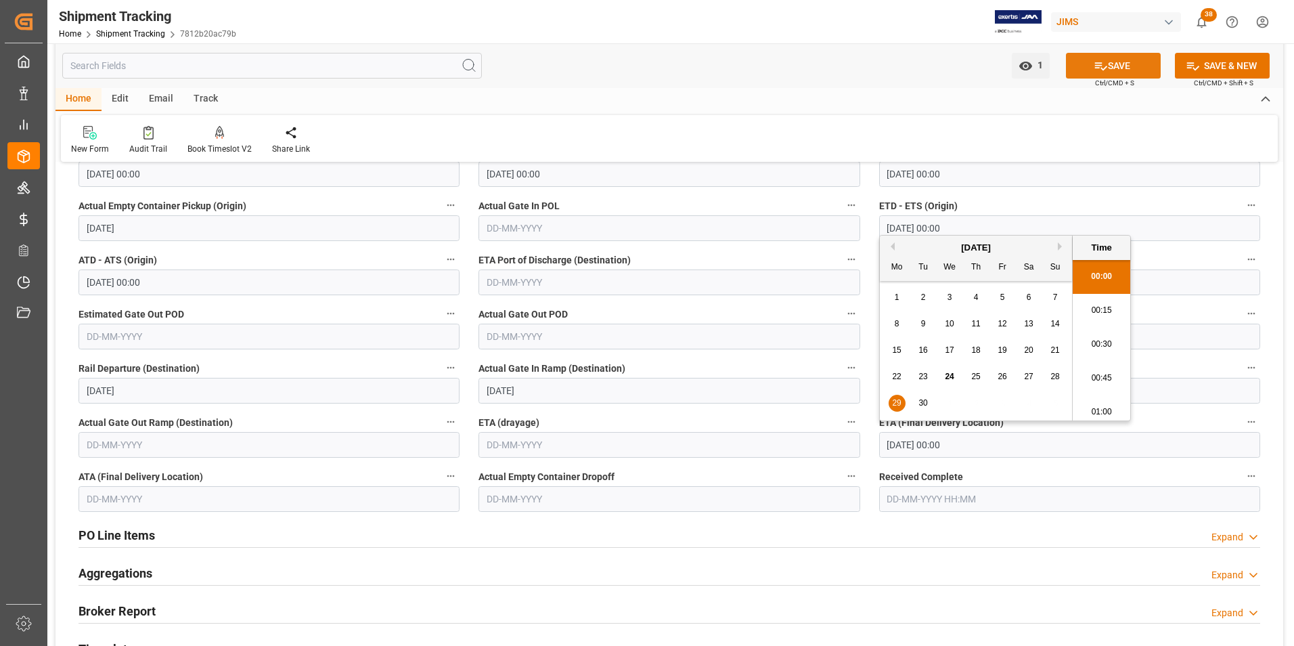 The height and width of the screenshot is (646, 1294). I want to click on button: Estimated Gate Out POD, so click(451, 313).